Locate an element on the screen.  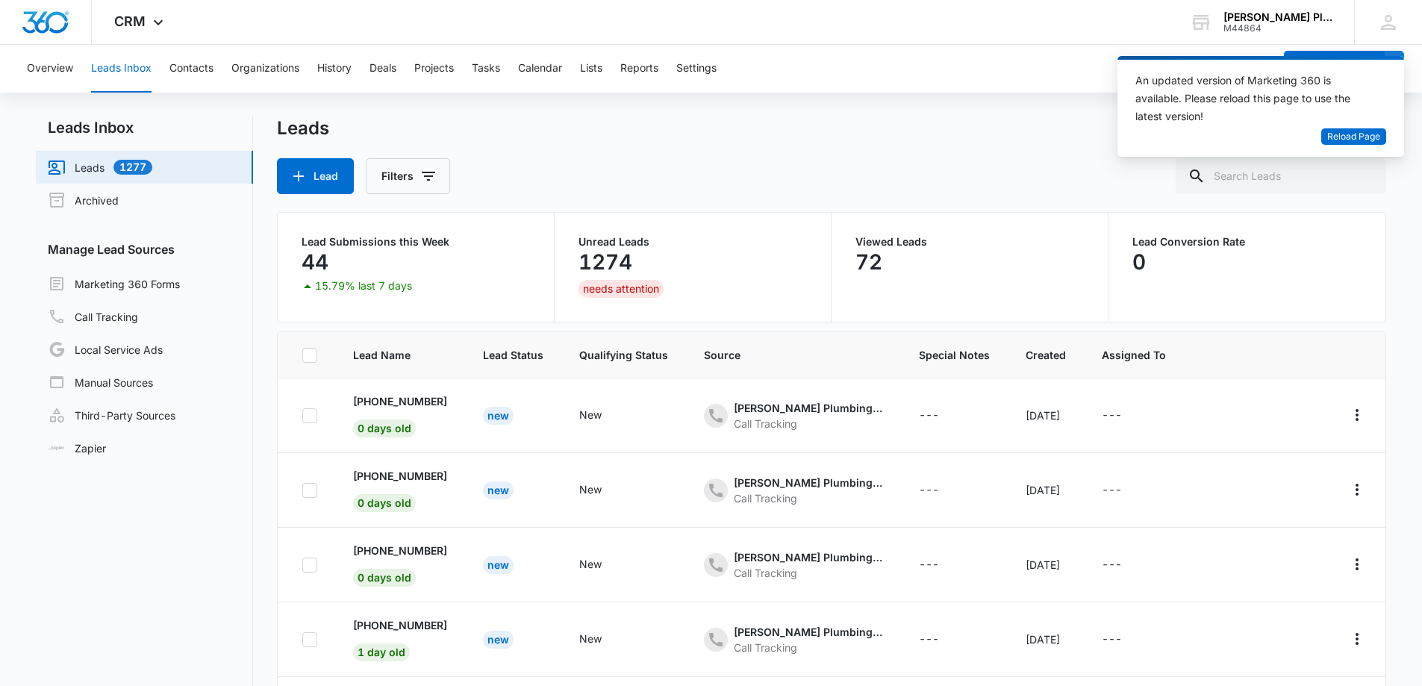
h2: Leads Inbox is located at coordinates (144, 128).